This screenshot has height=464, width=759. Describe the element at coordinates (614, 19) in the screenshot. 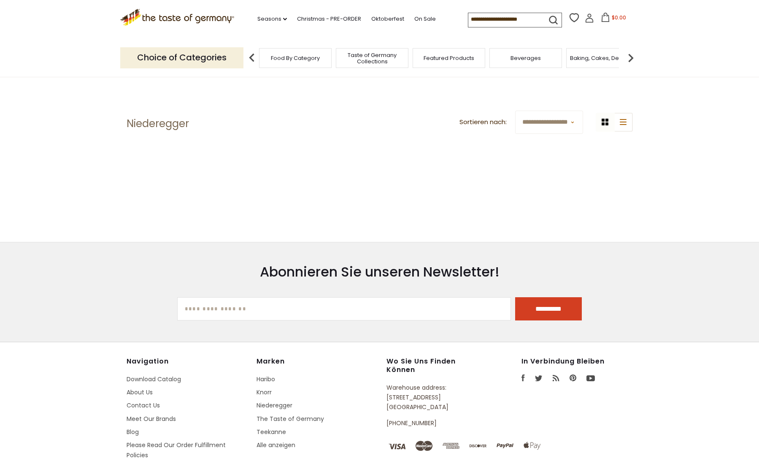

I see `button: $0.00` at that location.